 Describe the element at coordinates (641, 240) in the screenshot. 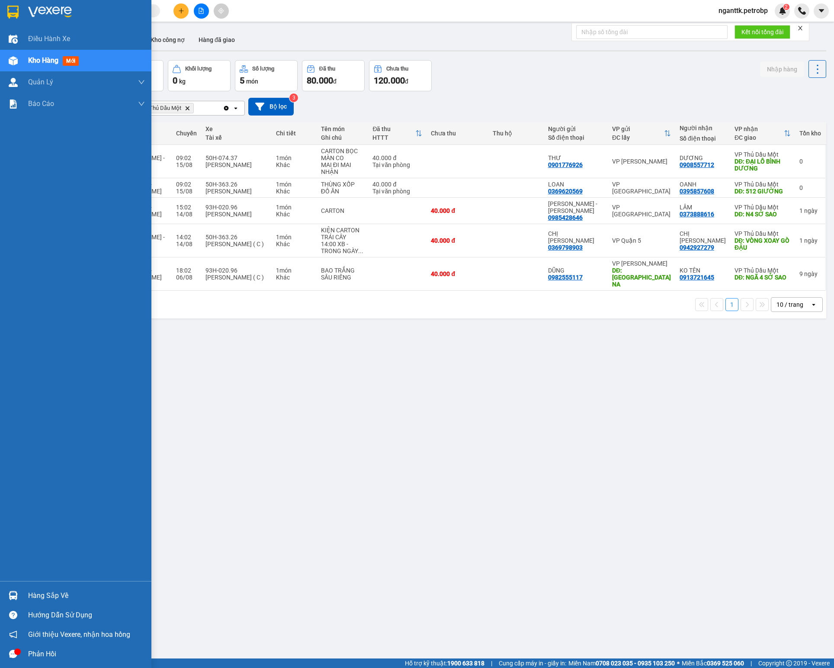

I see `div: VP Quận 5` at that location.